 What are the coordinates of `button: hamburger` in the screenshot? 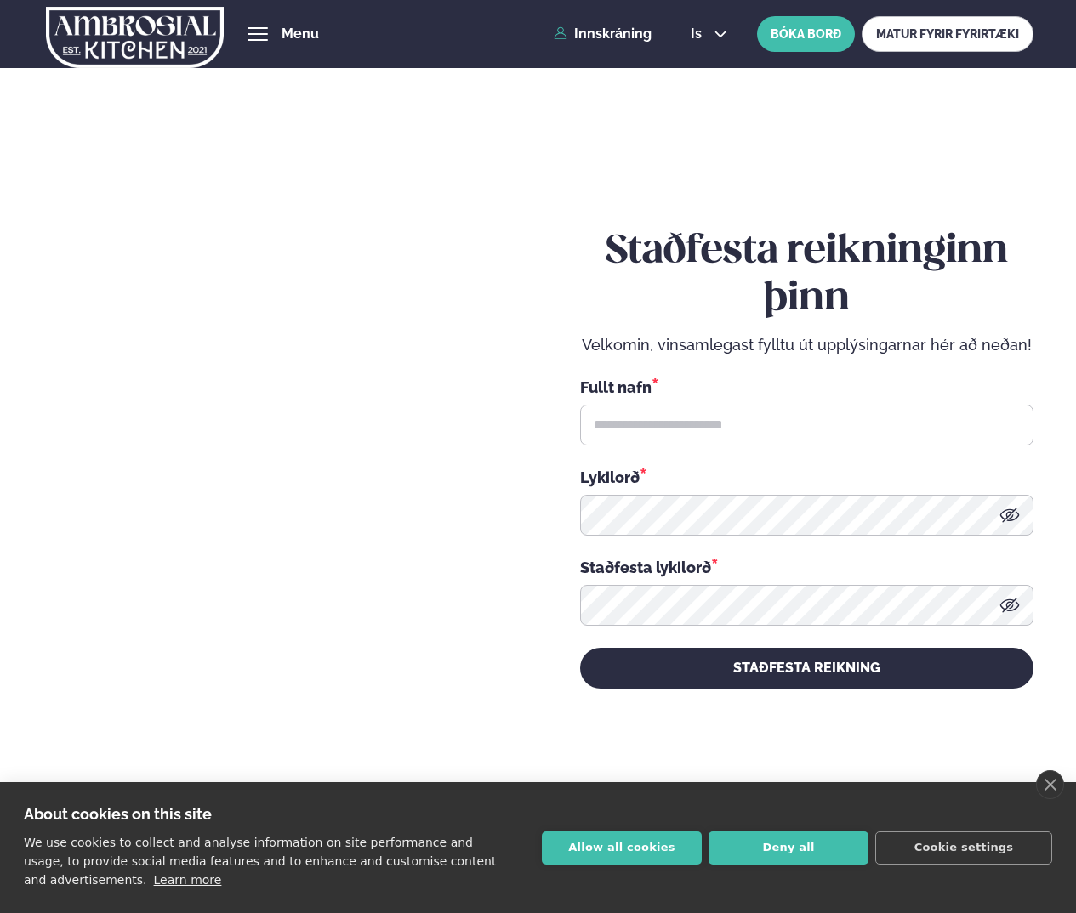 It's located at (258, 34).